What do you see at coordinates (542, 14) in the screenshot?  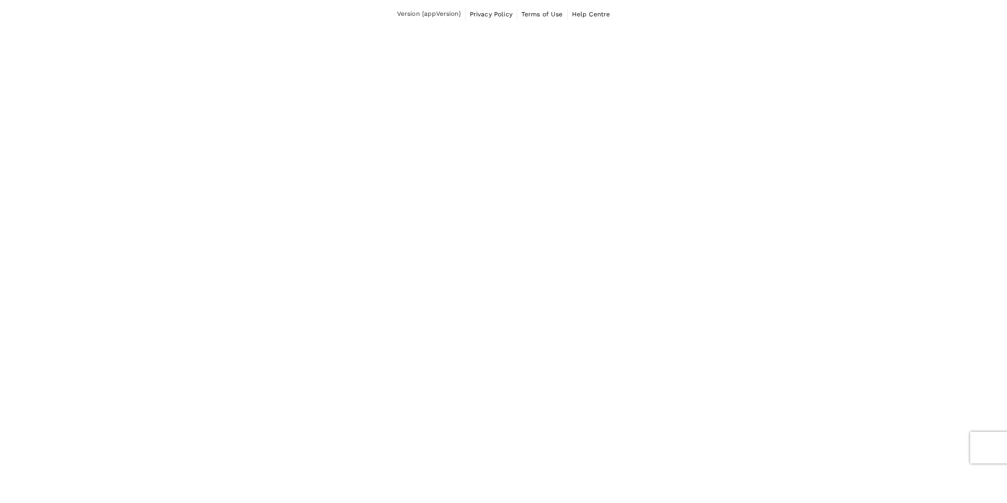 I see `a: Terms of Use` at bounding box center [542, 14].